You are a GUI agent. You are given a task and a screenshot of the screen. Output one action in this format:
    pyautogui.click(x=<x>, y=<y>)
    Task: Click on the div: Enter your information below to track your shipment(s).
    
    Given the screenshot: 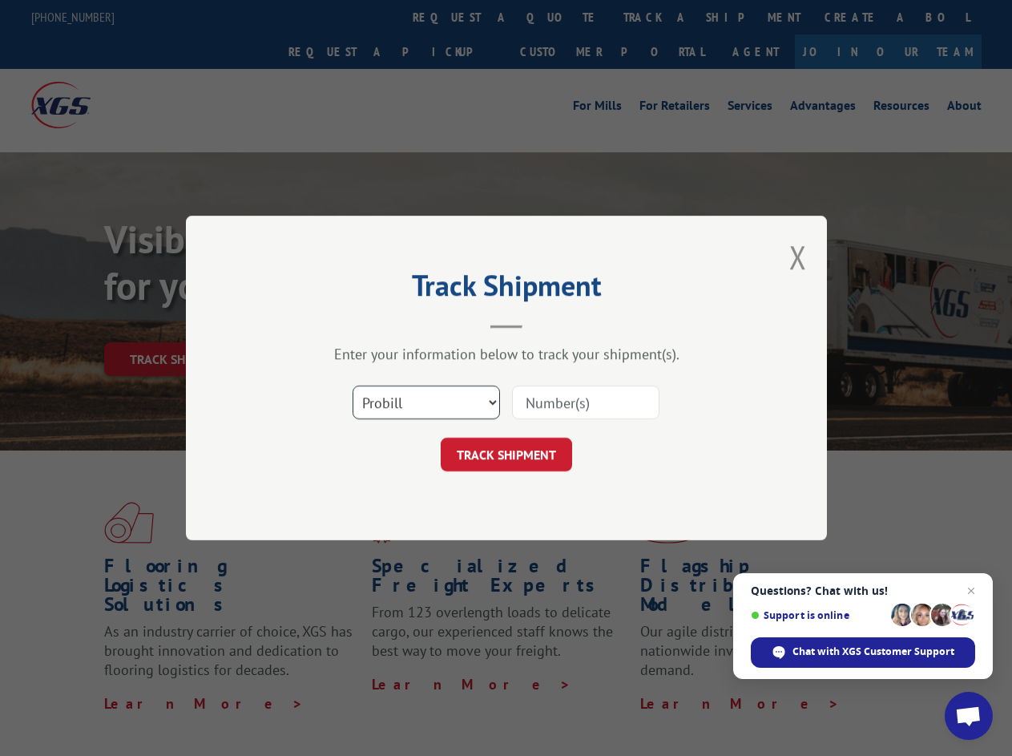 What is the action you would take?
    pyautogui.click(x=507, y=354)
    